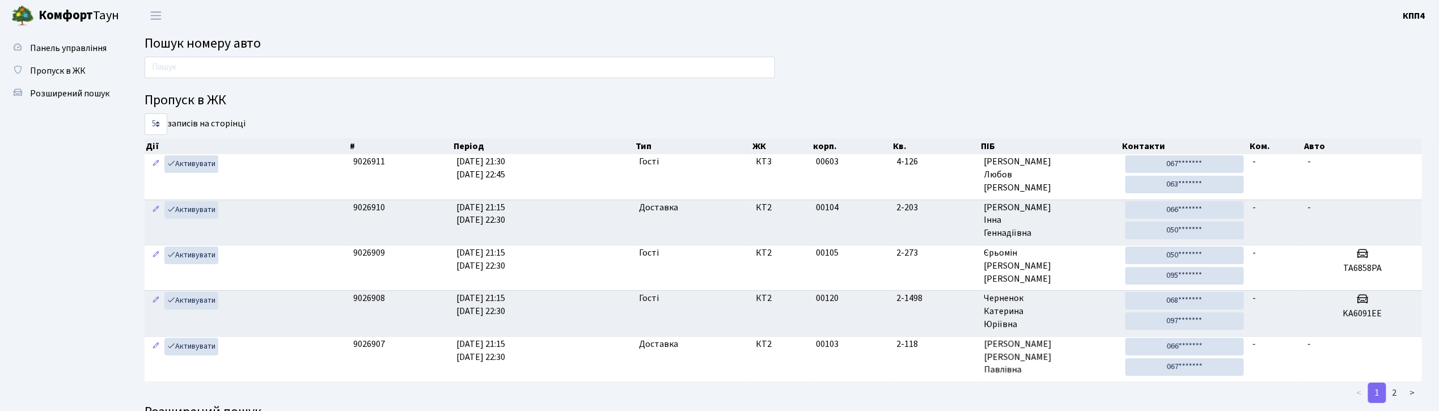  What do you see at coordinates (1362, 314) in the screenshot?
I see `h5: KA6091EE` at bounding box center [1362, 314].